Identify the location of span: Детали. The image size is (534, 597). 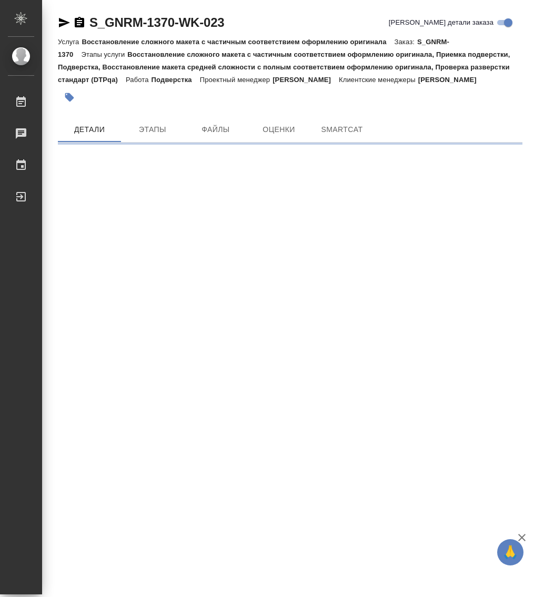
(89, 129).